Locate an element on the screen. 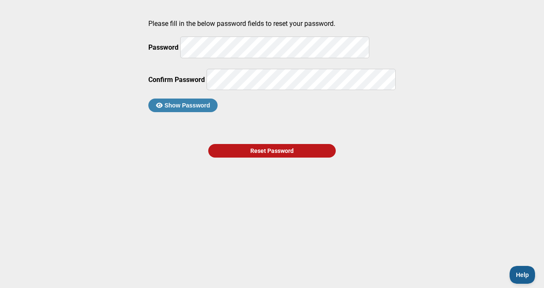 The width and height of the screenshot is (544, 288). div: Reset Password is located at coordinates (272, 151).